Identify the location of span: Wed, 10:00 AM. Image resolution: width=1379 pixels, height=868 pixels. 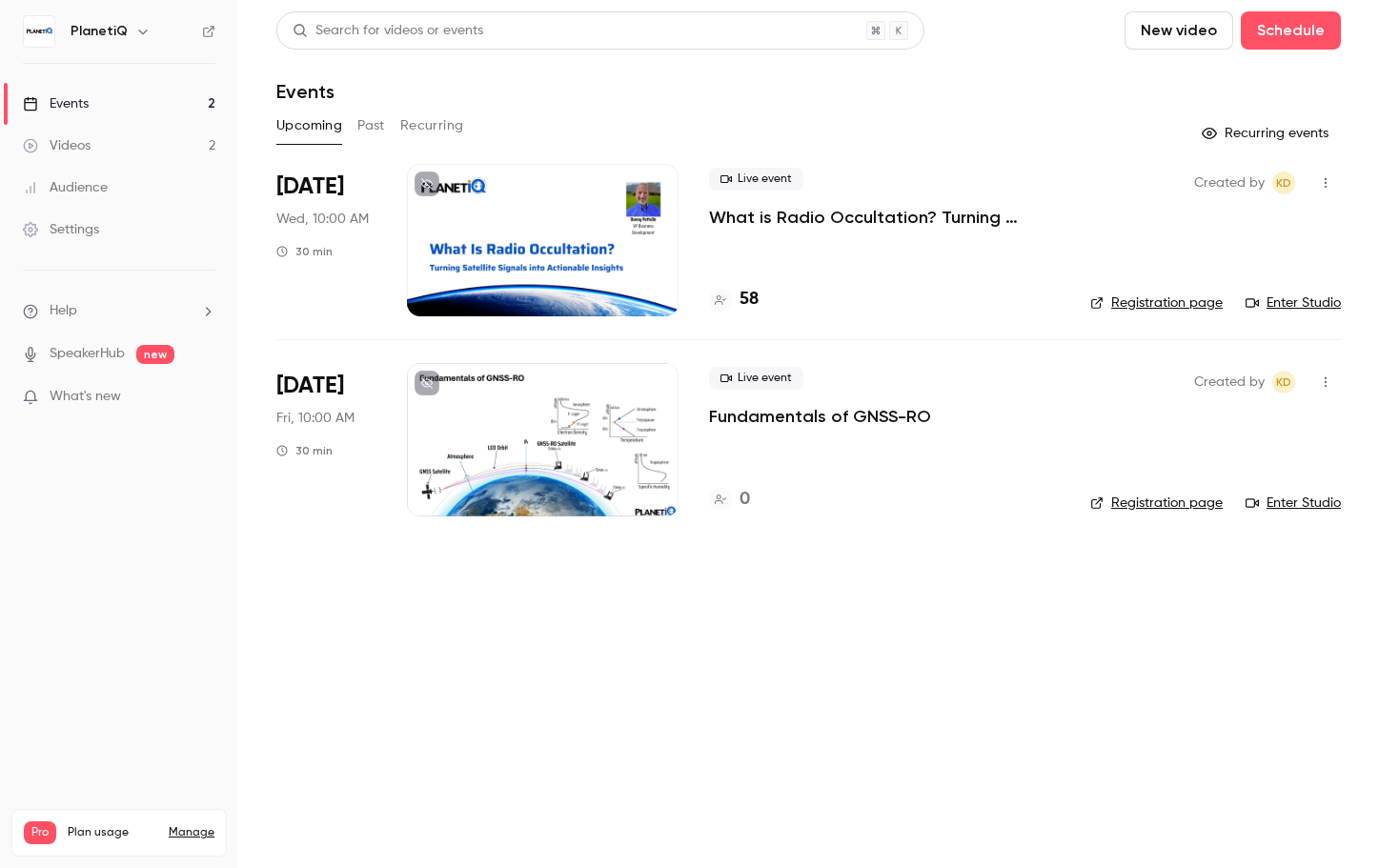
(322, 219).